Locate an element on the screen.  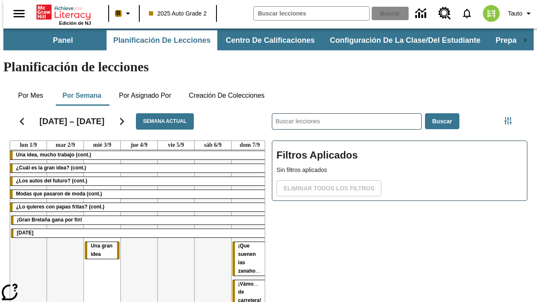
a: Notificaciones is located at coordinates (467, 13).